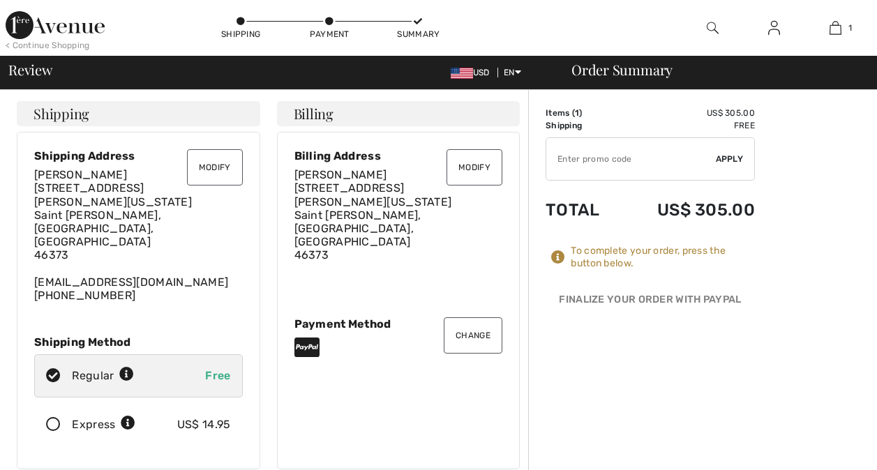  What do you see at coordinates (835, 28) in the screenshot?
I see `img: My Bag` at bounding box center [835, 28].